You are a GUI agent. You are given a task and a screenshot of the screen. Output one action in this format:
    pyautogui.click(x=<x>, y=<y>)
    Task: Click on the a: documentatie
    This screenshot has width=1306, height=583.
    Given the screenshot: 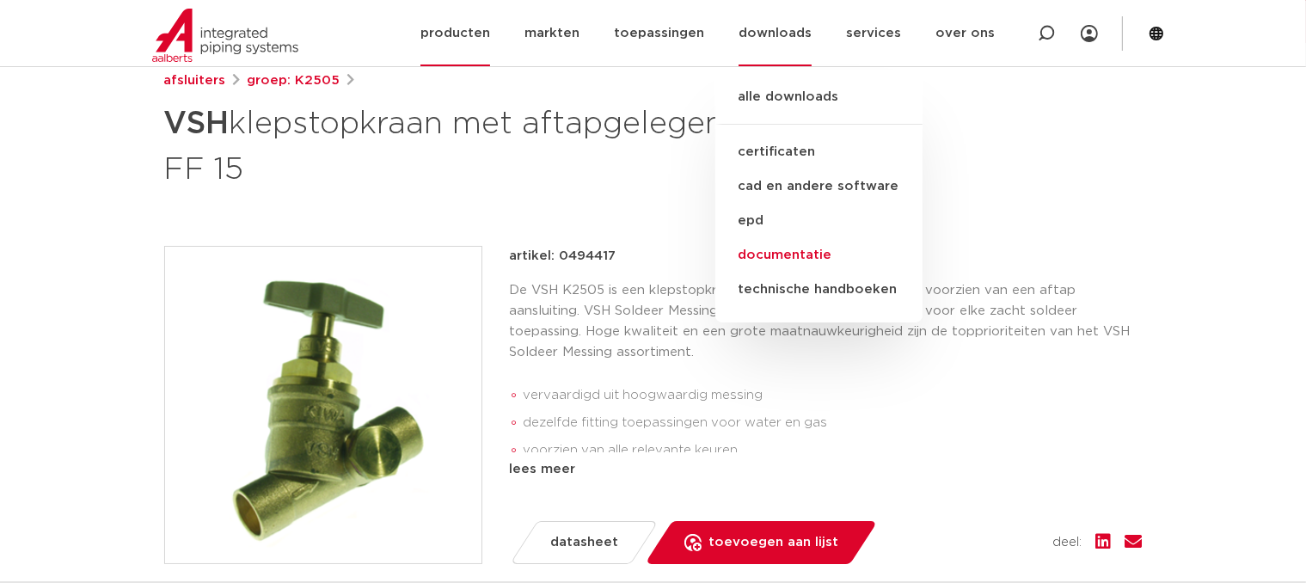 What is the action you would take?
    pyautogui.click(x=819, y=255)
    